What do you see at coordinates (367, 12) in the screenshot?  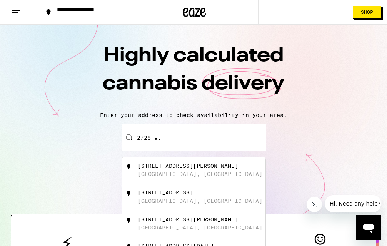 I see `span: Shop` at bounding box center [367, 12].